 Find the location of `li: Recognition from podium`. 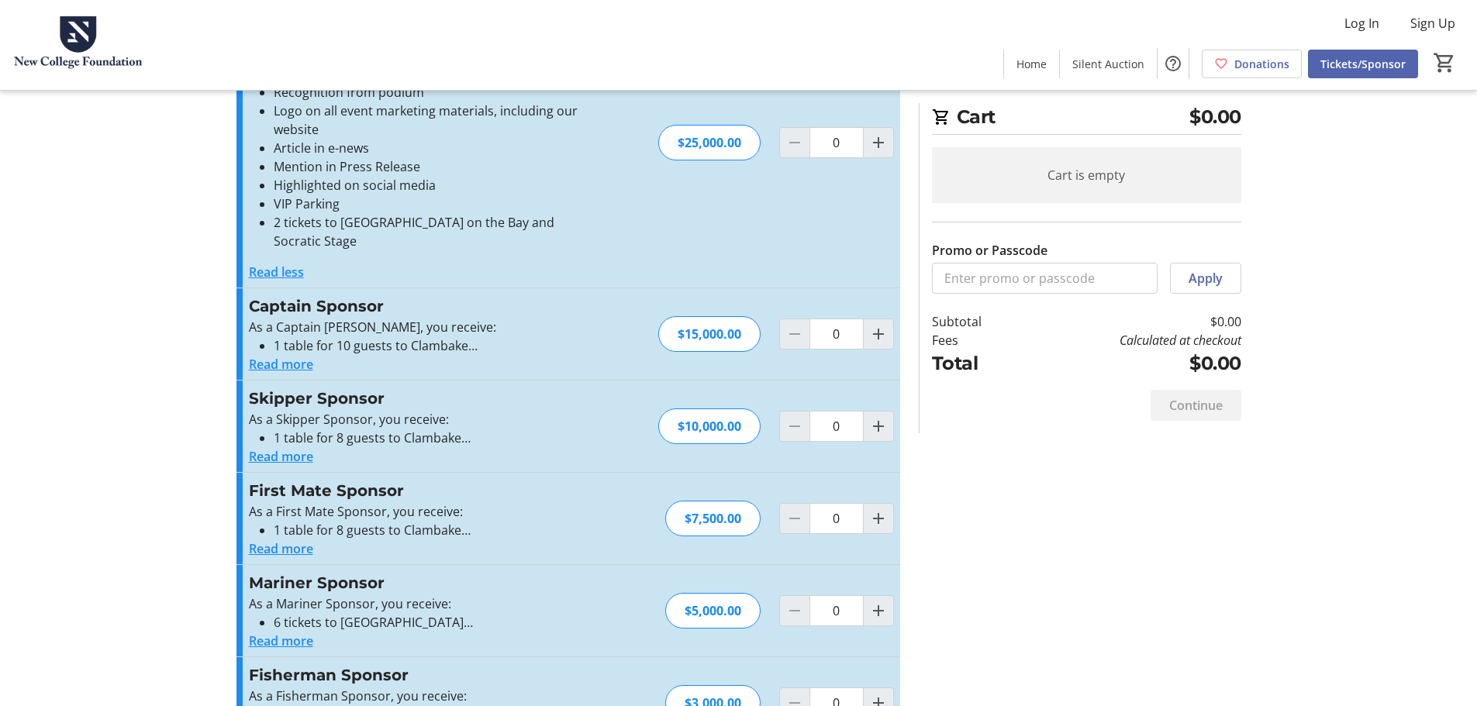

li: Recognition from podium is located at coordinates (430, 92).